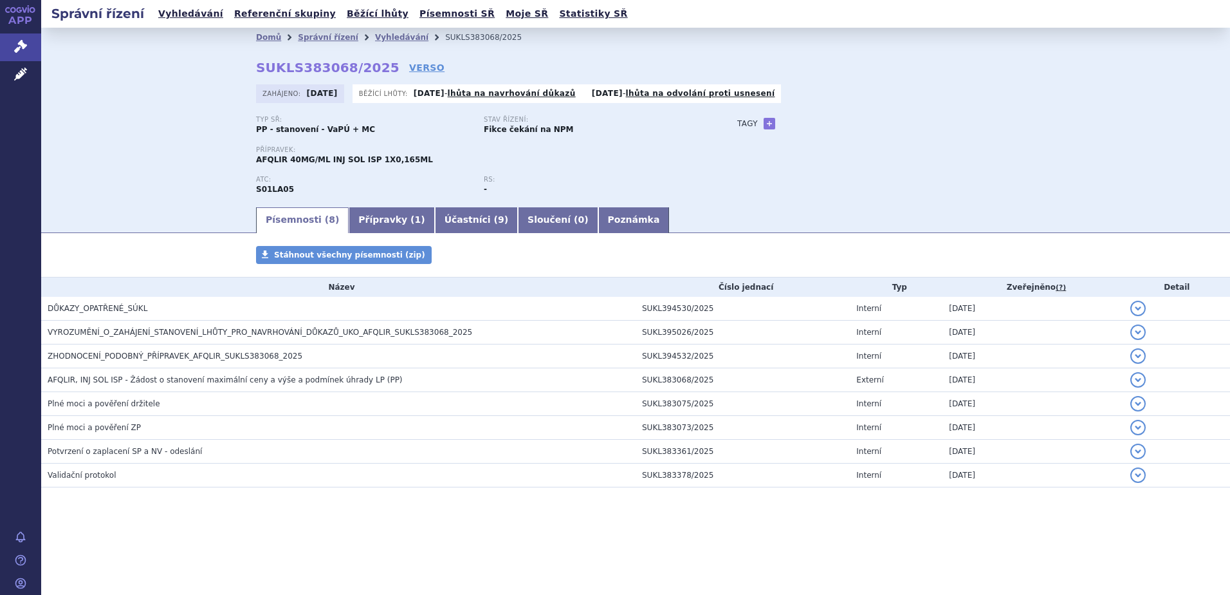  Describe the element at coordinates (528, 129) in the screenshot. I see `strong: Fikce čekání na NPM` at that location.